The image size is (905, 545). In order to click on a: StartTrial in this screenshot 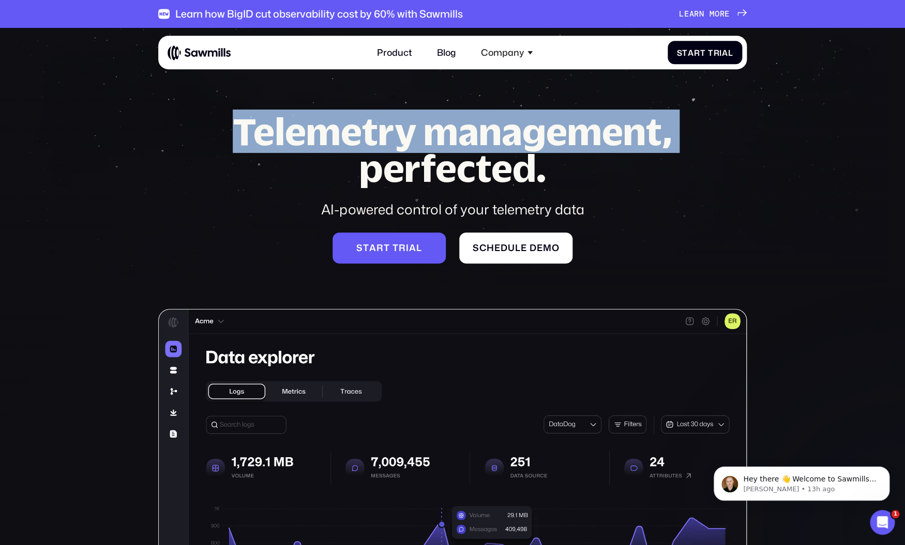, I will do `click(705, 53)`.